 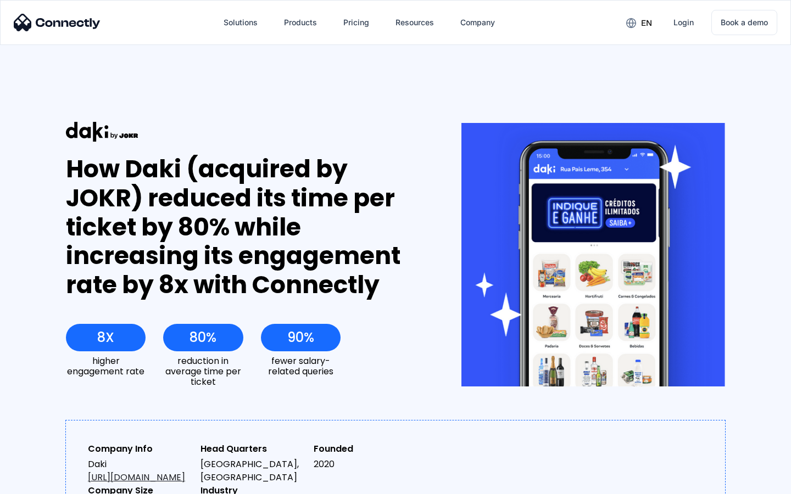 I want to click on div: en, so click(x=646, y=23).